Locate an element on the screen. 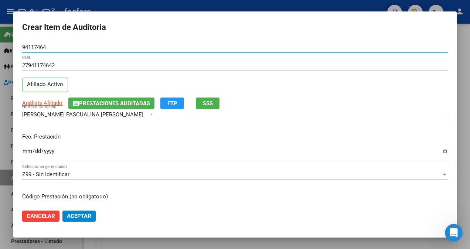 Image resolution: width=470 pixels, height=249 pixels. p: Afiliado Activo is located at coordinates (45, 85).